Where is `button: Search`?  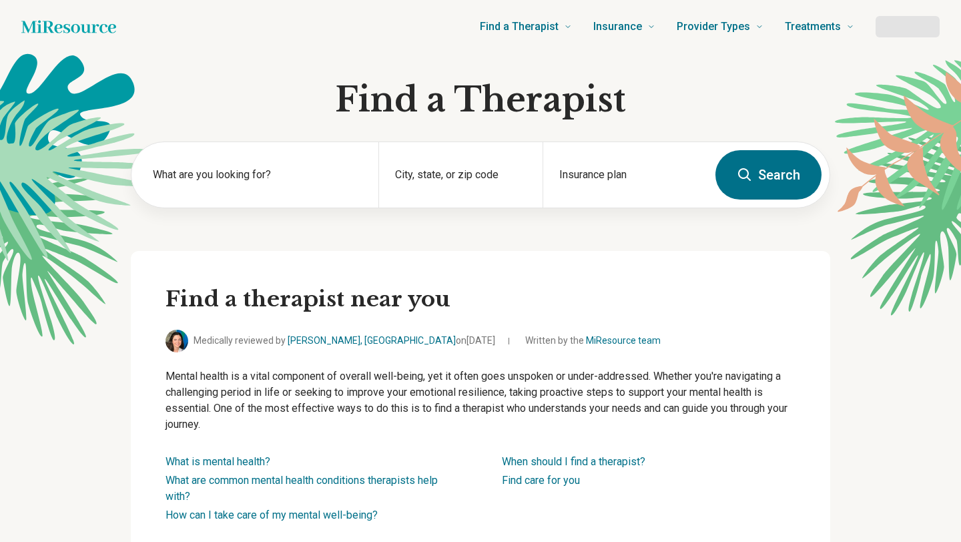
button: Search is located at coordinates (768, 175).